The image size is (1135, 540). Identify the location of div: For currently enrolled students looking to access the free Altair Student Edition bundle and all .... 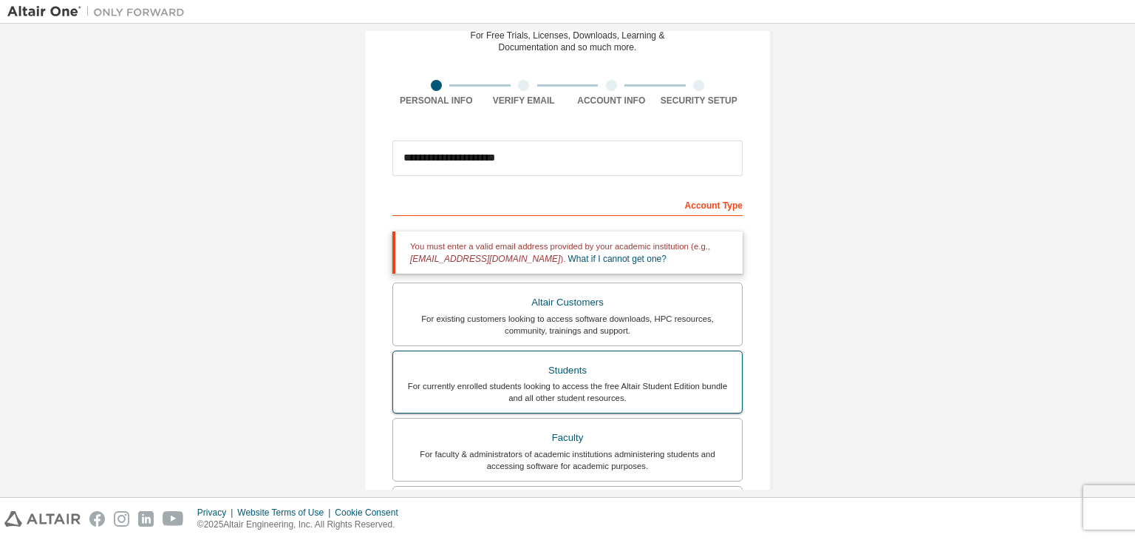
(568, 392).